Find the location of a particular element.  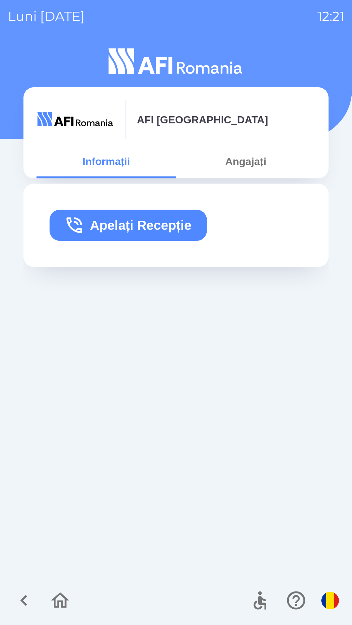

button: Informații is located at coordinates (106, 161).